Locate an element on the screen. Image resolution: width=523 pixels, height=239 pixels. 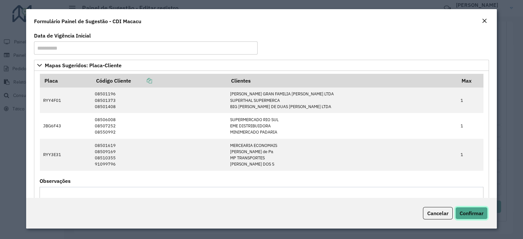
th: Clientes is located at coordinates (342, 81).